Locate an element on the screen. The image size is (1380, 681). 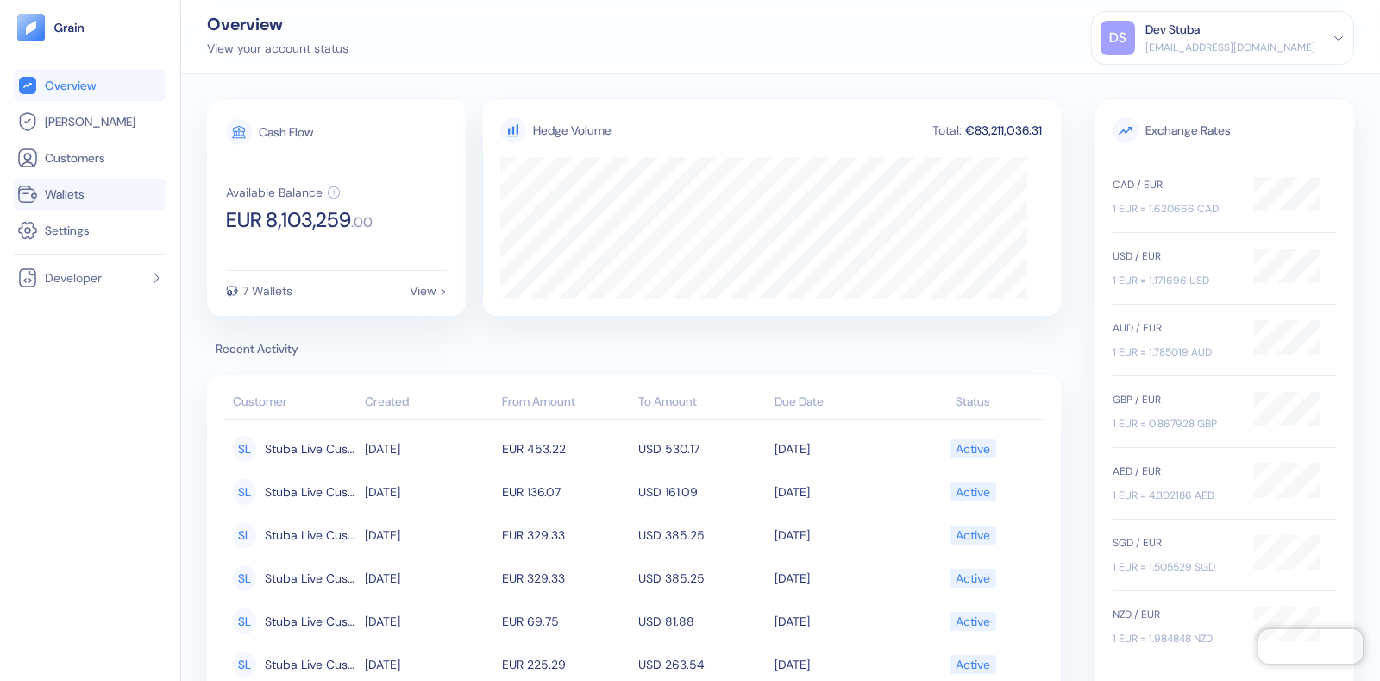
button: Available Balance is located at coordinates (283, 192).